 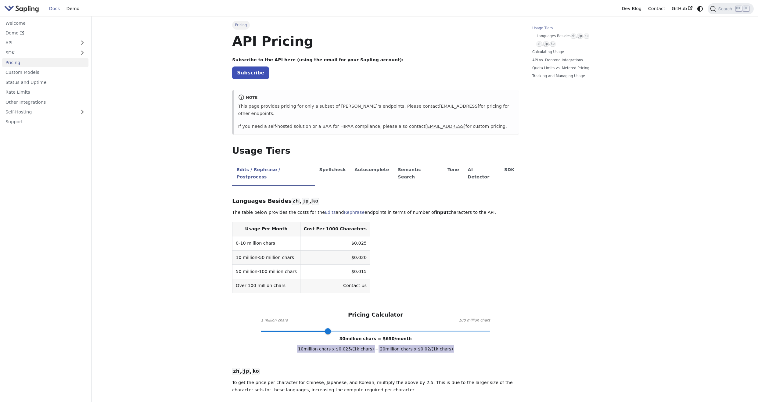 What do you see at coordinates (335, 257) in the screenshot?
I see `td: $0.020` at bounding box center [335, 257].